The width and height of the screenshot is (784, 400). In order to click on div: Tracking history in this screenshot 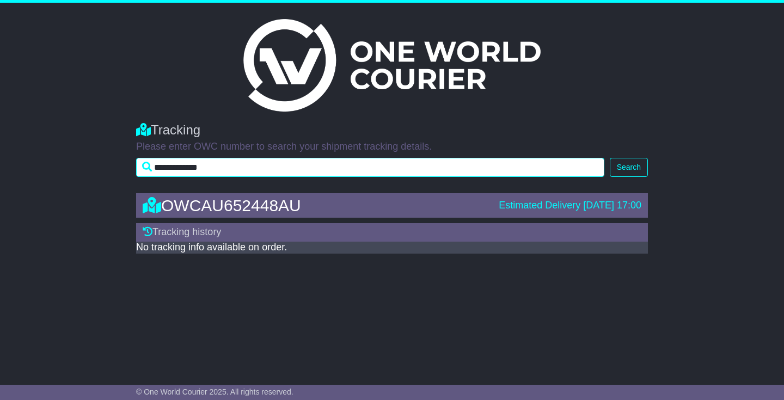, I will do `click(392, 232)`.